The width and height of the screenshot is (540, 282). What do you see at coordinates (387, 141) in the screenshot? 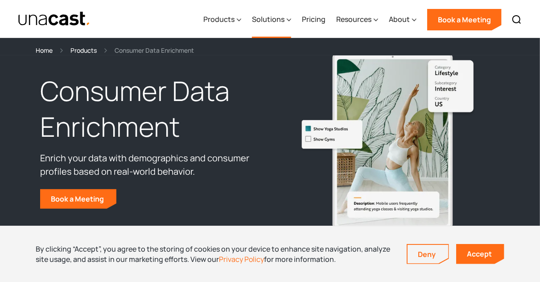
I see `img: Mobile users frequently attending yoga classes & visiting yoga studios` at bounding box center [387, 141].